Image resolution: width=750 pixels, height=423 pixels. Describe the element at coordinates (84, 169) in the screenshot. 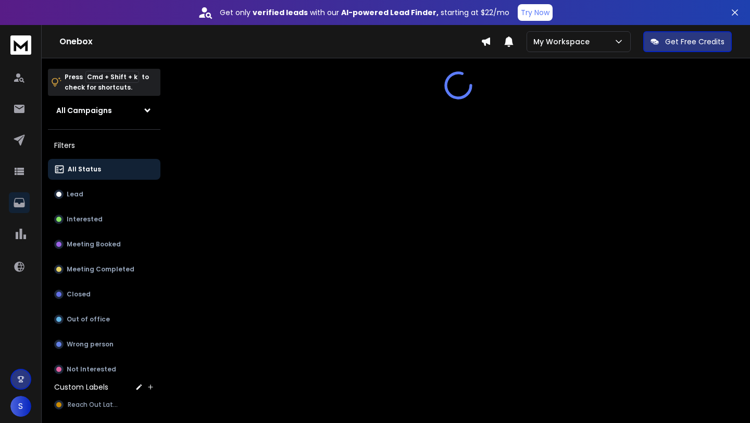

I see `p: All Status` at that location.